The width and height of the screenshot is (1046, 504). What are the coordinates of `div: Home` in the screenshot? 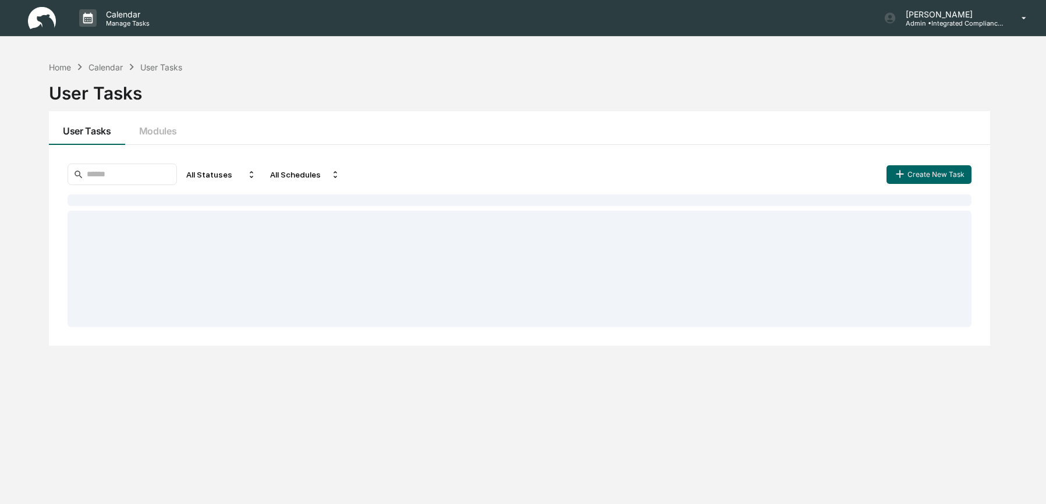 It's located at (60, 67).